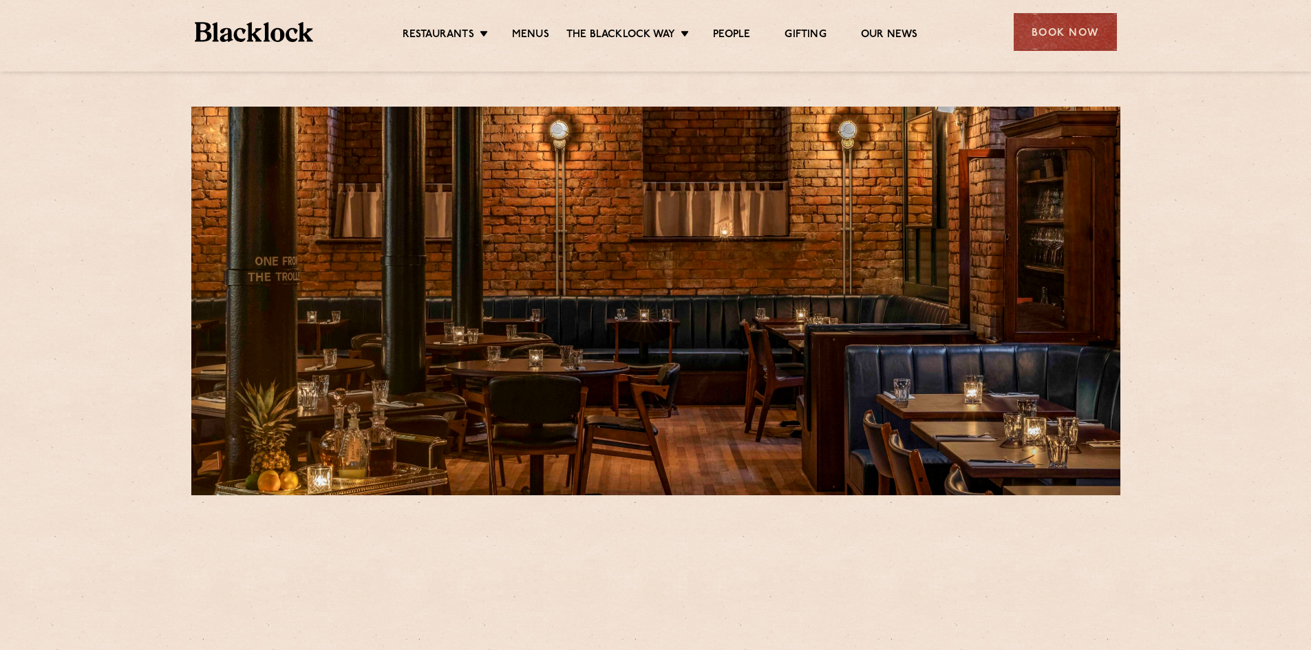 This screenshot has width=1311, height=650. I want to click on a: Our News, so click(889, 36).